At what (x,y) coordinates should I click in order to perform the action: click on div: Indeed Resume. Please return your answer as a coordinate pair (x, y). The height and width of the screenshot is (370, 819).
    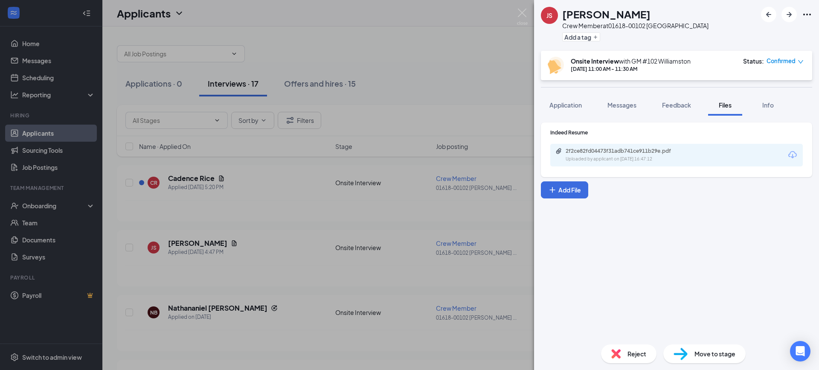
    Looking at the image, I should click on (676, 132).